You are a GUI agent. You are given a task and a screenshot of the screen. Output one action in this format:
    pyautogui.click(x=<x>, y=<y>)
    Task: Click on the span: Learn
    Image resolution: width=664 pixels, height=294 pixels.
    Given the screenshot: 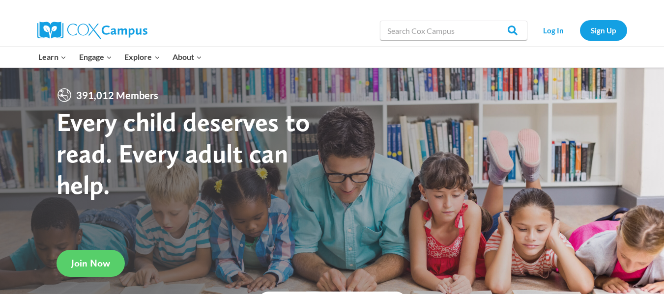 What is the action you would take?
    pyautogui.click(x=52, y=57)
    